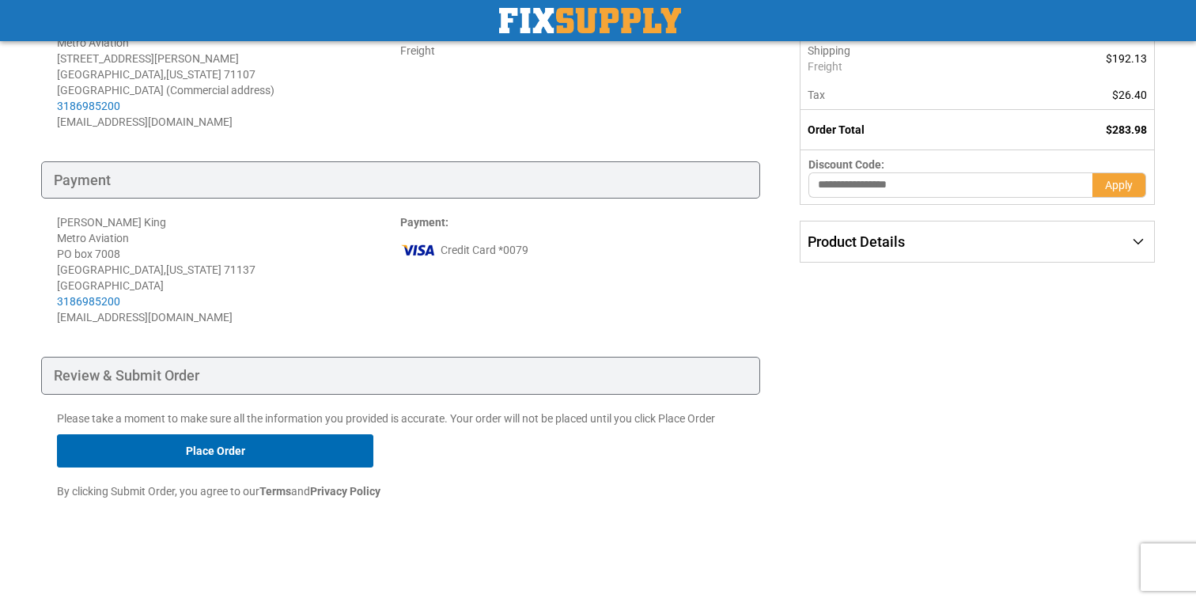 This screenshot has width=1196, height=602. What do you see at coordinates (400, 180) in the screenshot?
I see `div: Payment` at bounding box center [400, 180].